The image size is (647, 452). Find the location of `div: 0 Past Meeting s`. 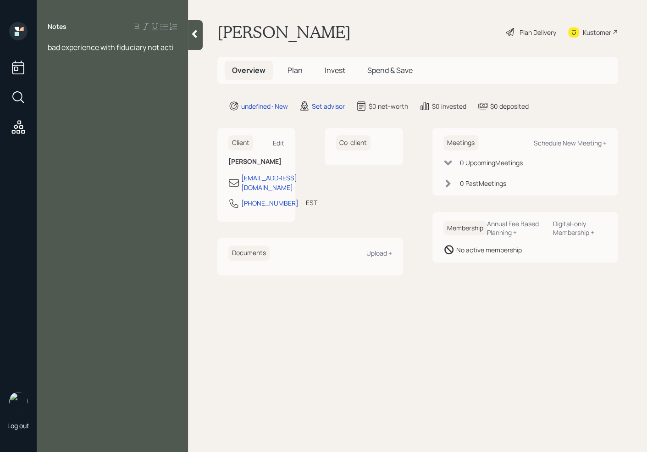

div: 0 Past Meeting s is located at coordinates (483, 183).